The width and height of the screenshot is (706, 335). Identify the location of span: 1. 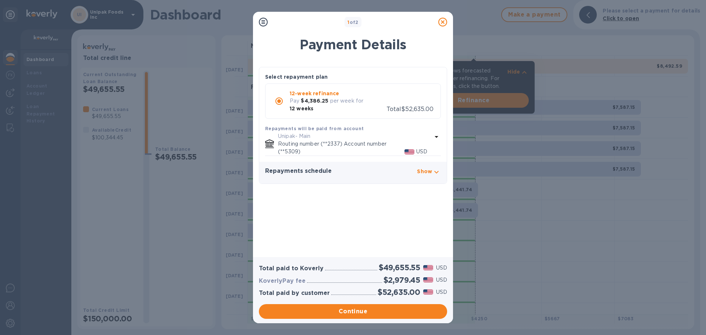
(348, 22).